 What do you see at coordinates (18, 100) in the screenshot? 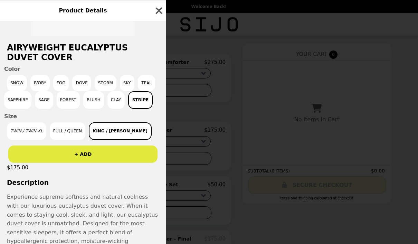
I see `button: Sapphire` at bounding box center [18, 100].